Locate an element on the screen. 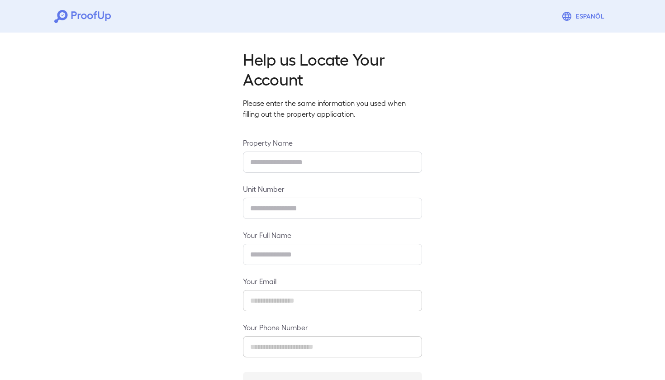 The width and height of the screenshot is (665, 380). label: Your Email is located at coordinates (332, 281).